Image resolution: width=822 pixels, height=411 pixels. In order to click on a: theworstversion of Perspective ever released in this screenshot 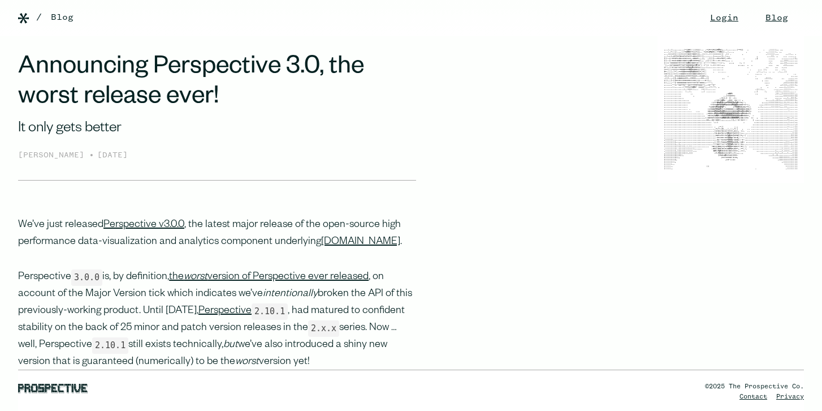, I will do `click(269, 277)`.